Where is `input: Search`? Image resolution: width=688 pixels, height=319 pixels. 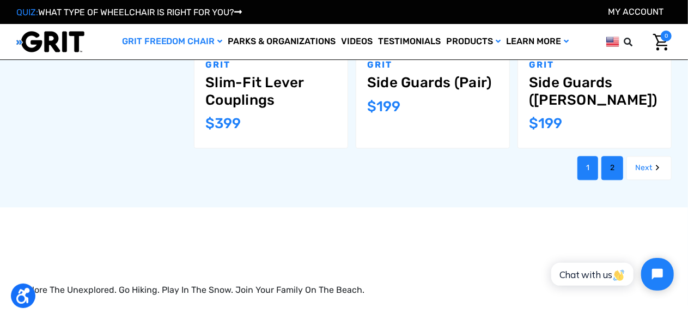 input: Search is located at coordinates (637, 42).